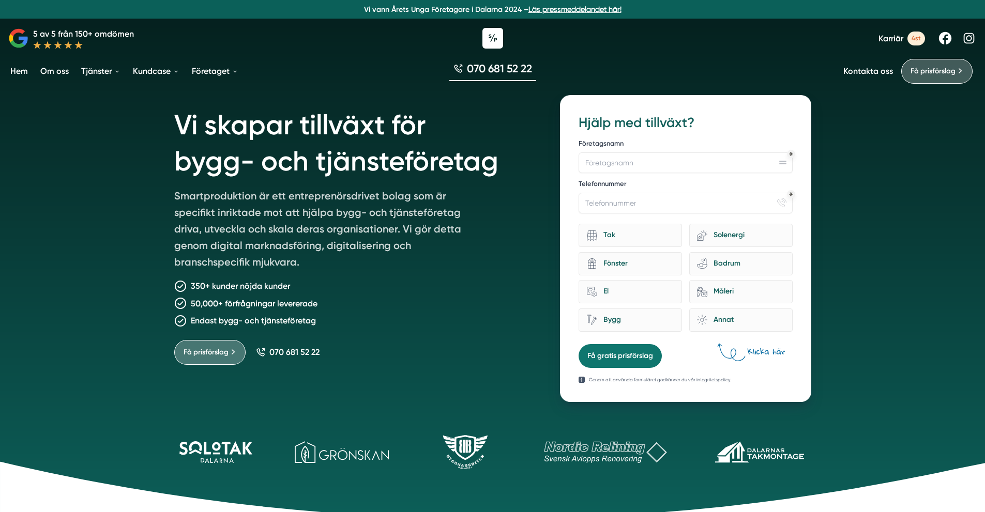 The height and width of the screenshot is (512, 985). Describe the element at coordinates (575, 9) in the screenshot. I see `a: Läs pressmeddelandet här!` at that location.